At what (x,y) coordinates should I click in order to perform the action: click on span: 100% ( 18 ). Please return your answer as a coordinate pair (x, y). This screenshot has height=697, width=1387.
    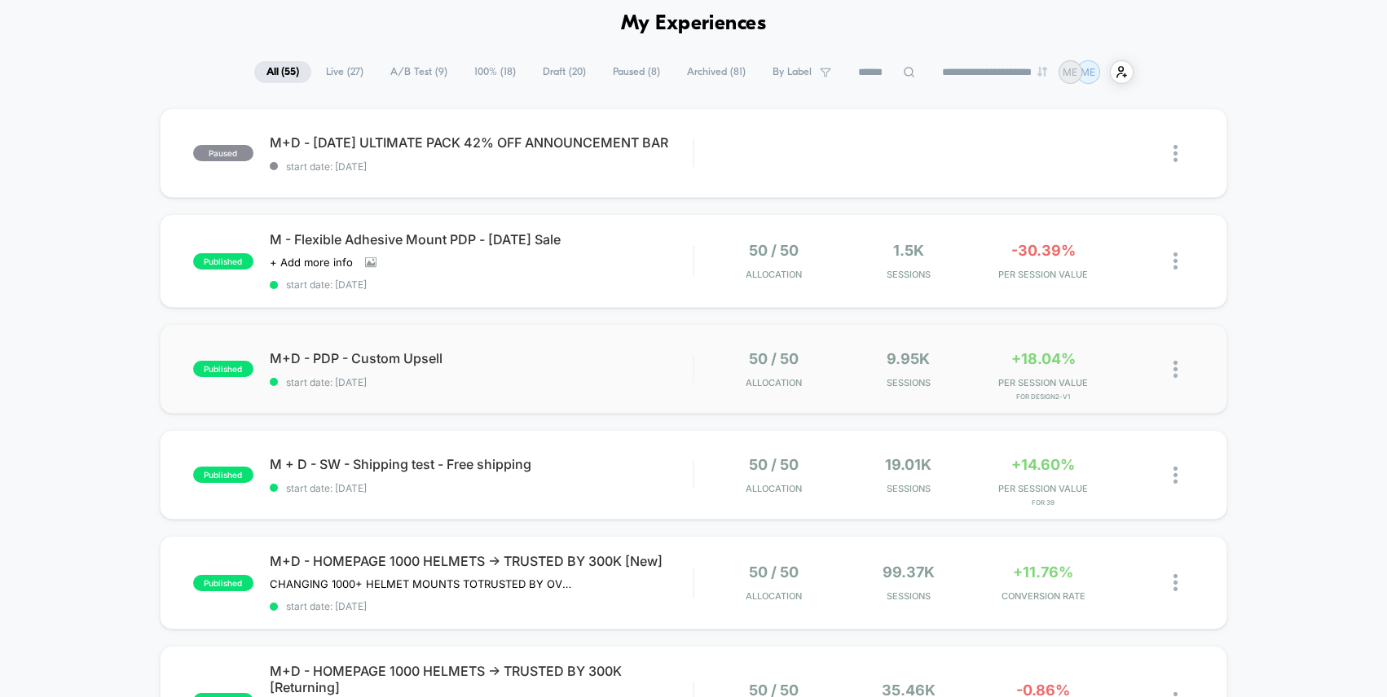
    Looking at the image, I should click on (495, 72).